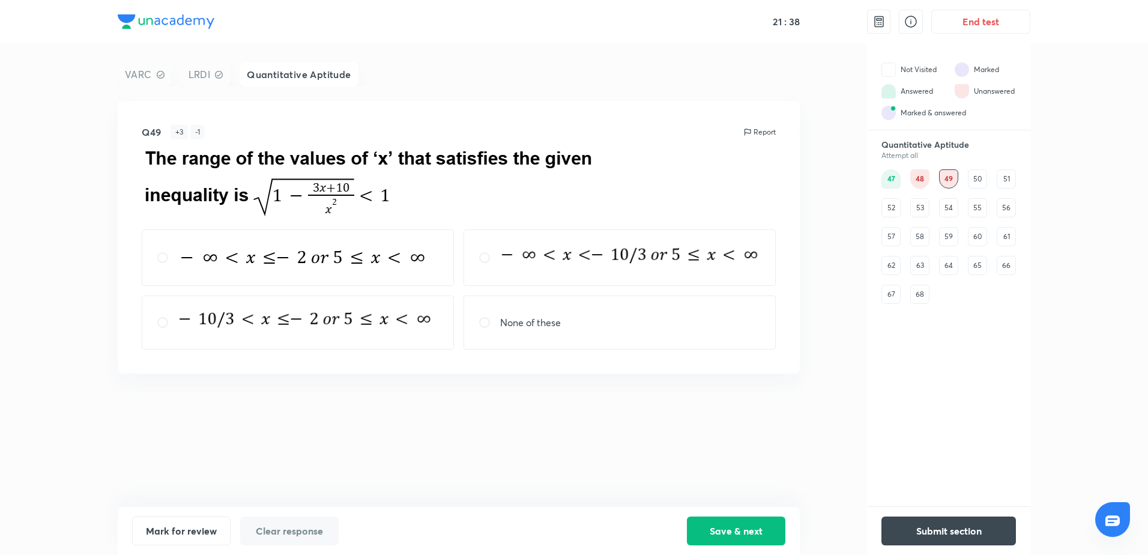 Image resolution: width=1148 pixels, height=555 pixels. I want to click on div: 59, so click(949, 237).